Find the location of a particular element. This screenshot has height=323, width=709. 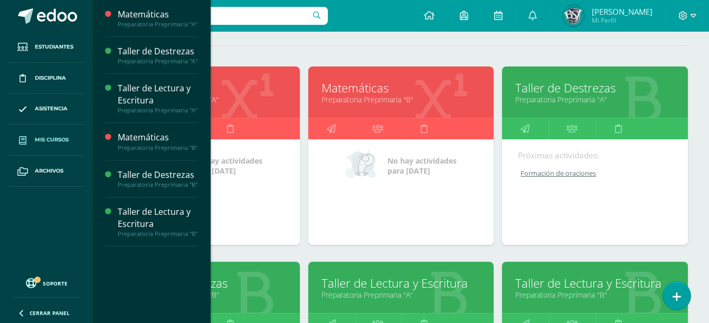

a: Archivos is located at coordinates (46, 171).